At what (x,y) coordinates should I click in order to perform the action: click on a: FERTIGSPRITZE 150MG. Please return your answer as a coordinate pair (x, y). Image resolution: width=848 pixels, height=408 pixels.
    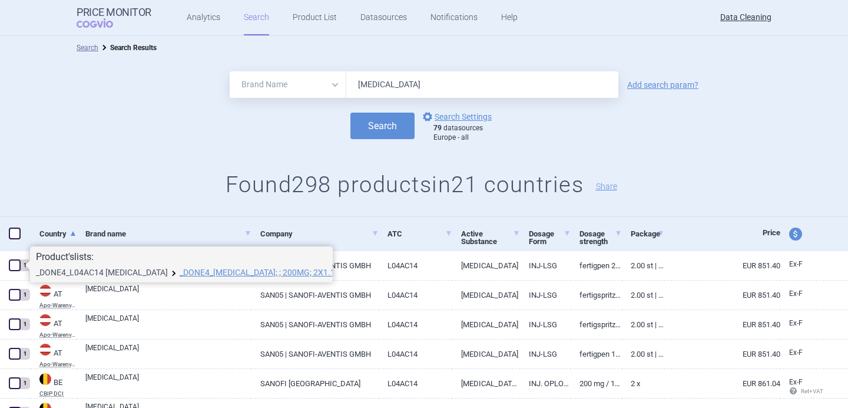
    Looking at the image, I should click on (596, 324).